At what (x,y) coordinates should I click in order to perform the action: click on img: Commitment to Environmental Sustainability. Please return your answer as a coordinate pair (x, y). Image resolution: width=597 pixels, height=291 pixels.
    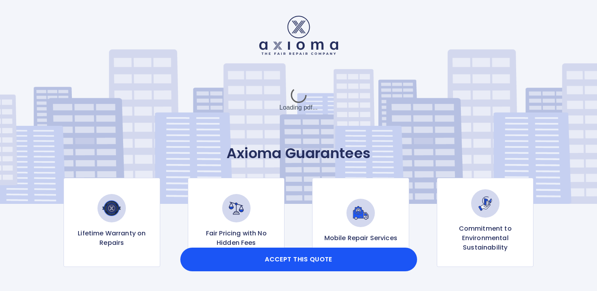
    Looking at the image, I should click on (485, 204).